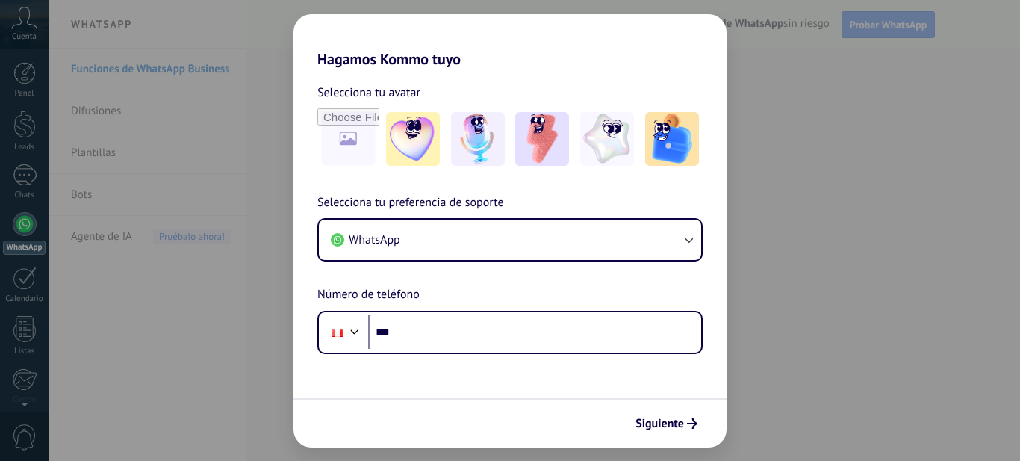  Describe the element at coordinates (411, 203) in the screenshot. I see `span: Selecciona tu preferencia de soporte` at that location.